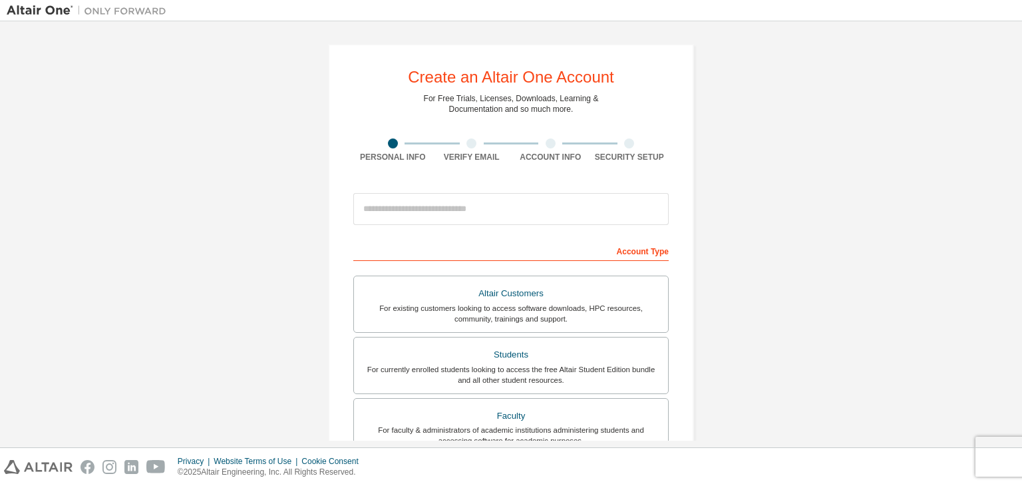  What do you see at coordinates (511, 355) in the screenshot?
I see `div: Students` at bounding box center [511, 355].